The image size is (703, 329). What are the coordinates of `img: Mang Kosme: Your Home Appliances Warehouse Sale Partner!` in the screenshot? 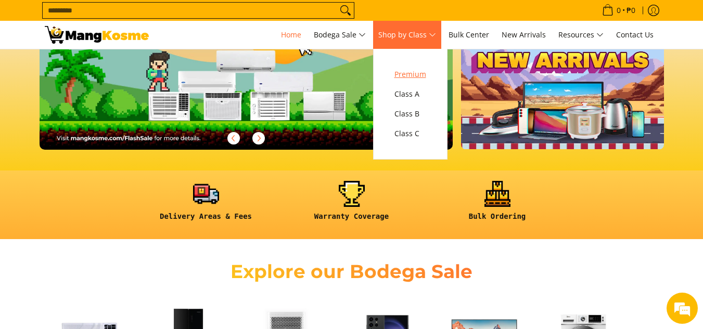 It's located at (97, 35).